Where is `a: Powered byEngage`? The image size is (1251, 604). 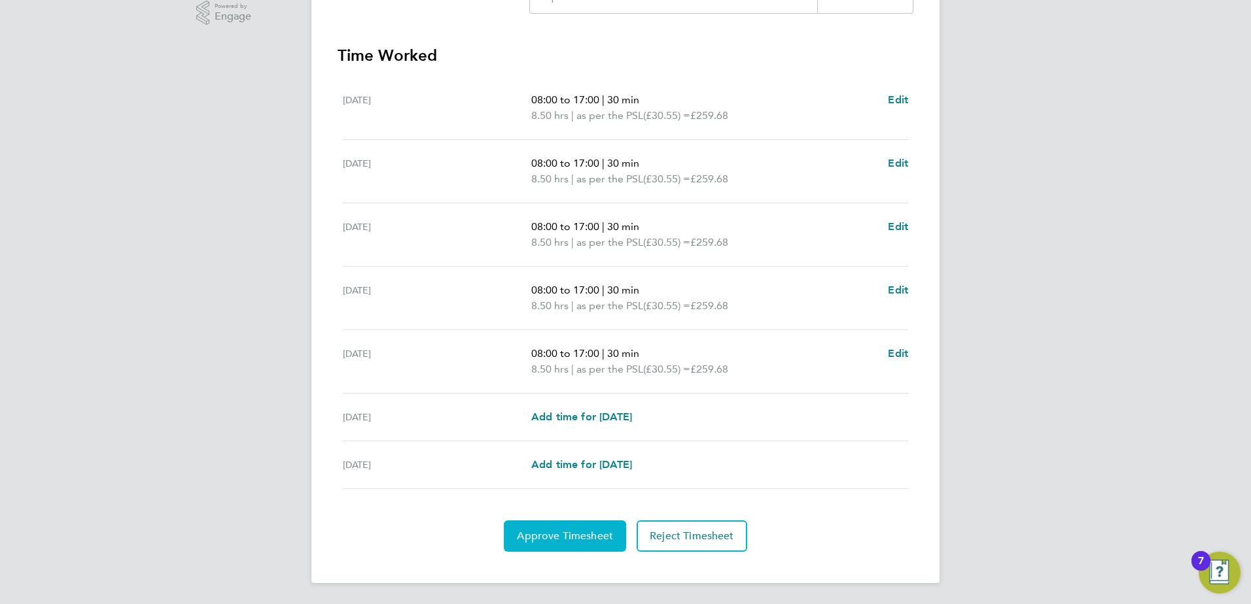
a: Powered byEngage is located at coordinates (224, 13).